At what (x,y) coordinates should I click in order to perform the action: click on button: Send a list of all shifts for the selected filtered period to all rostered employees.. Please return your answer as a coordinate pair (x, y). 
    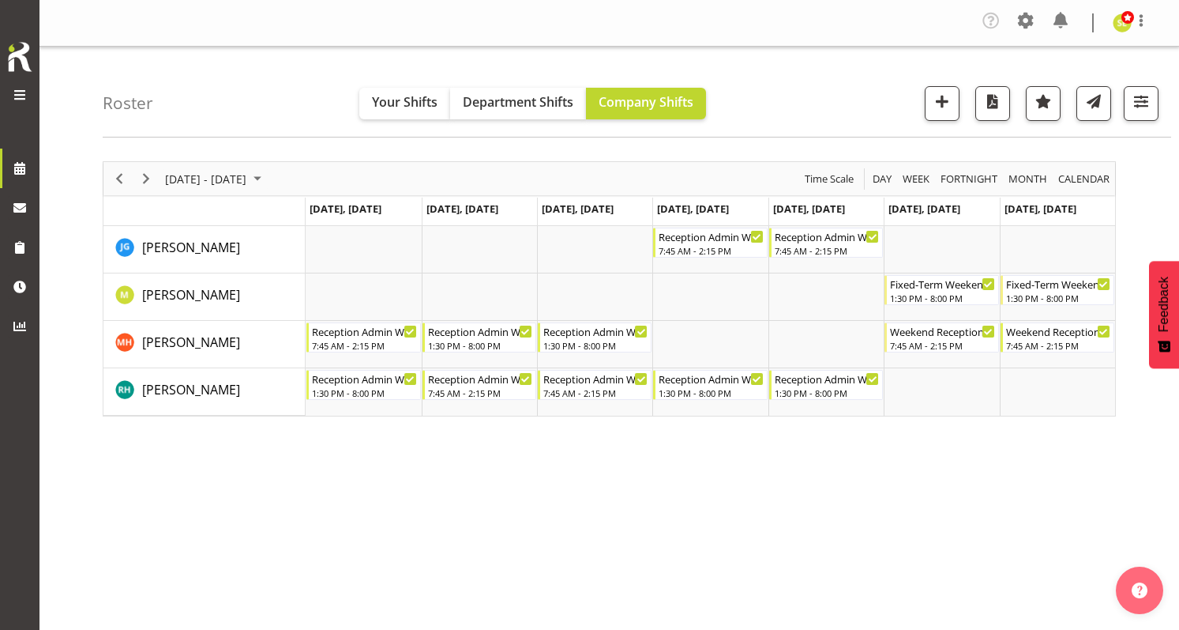
    Looking at the image, I should click on (1094, 103).